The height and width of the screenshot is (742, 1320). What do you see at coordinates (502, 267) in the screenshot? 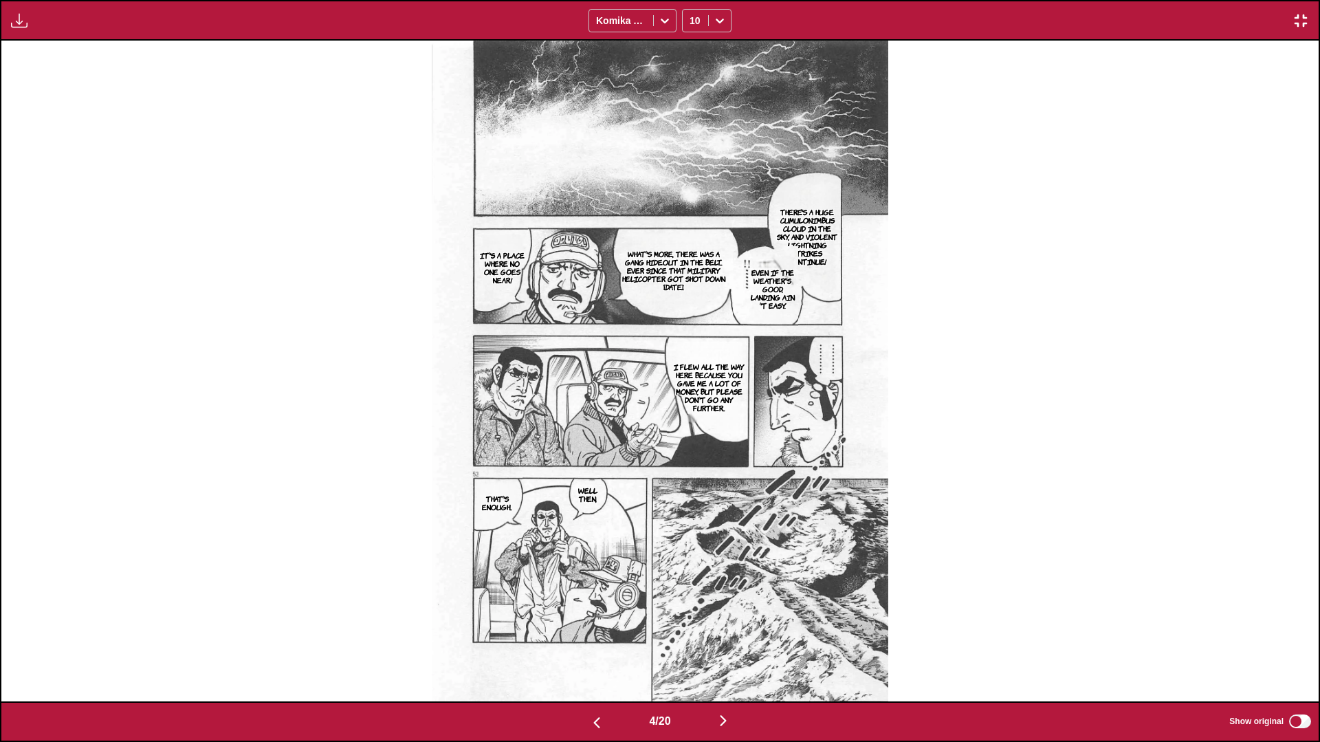
I see `p: It's a place where no one goes near!` at bounding box center [502, 267].